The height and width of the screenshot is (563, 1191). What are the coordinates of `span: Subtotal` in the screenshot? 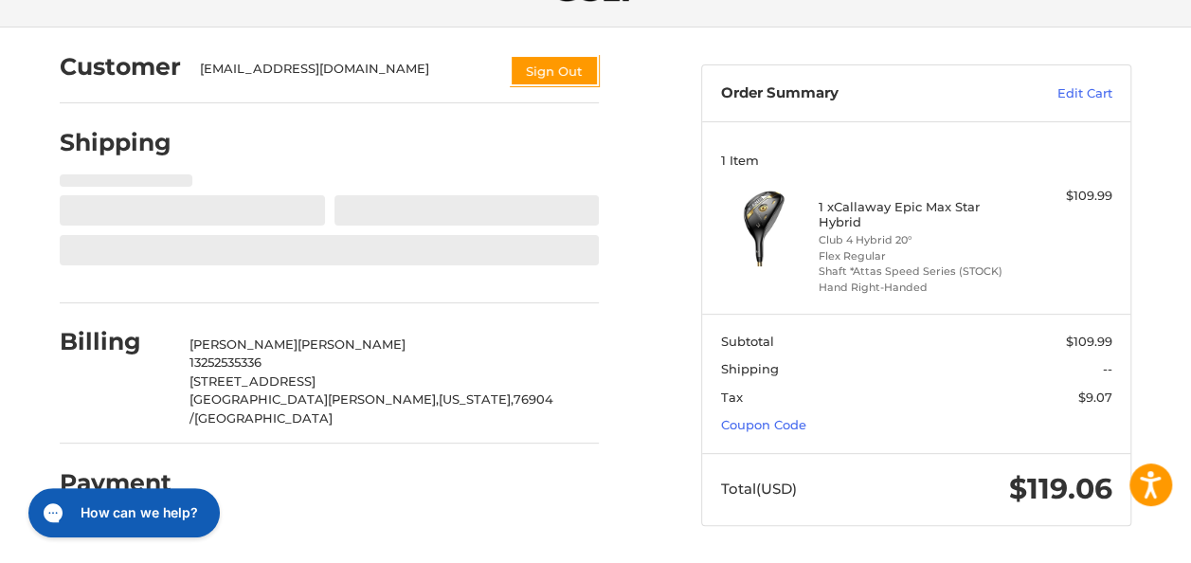 It's located at (748, 341).